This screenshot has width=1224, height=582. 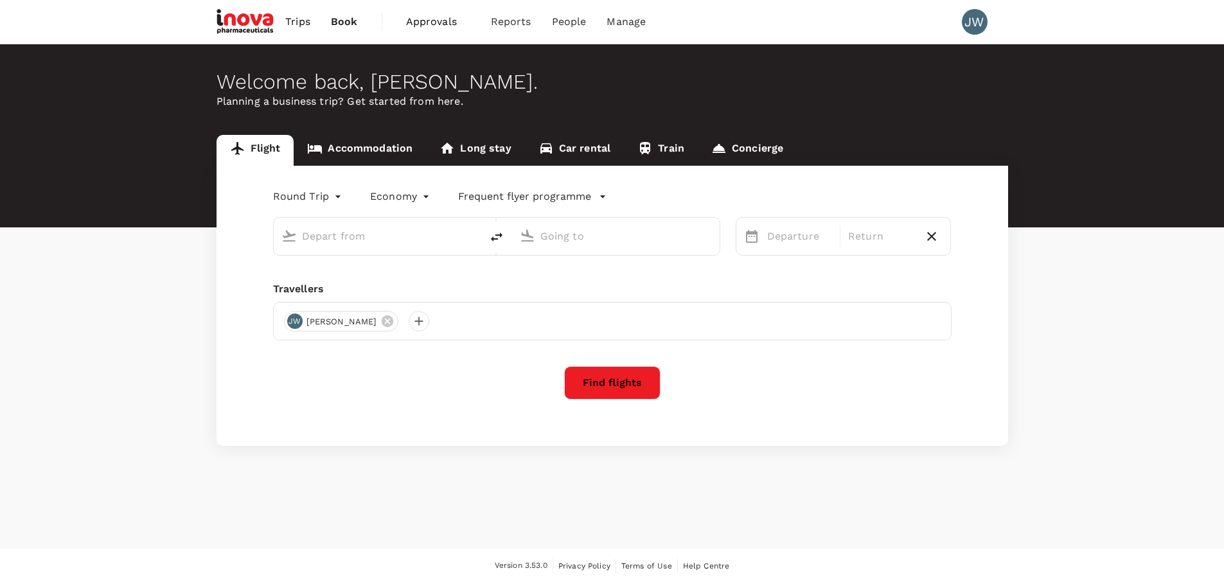 What do you see at coordinates (584, 566) in the screenshot?
I see `a: Privacy Policy` at bounding box center [584, 566].